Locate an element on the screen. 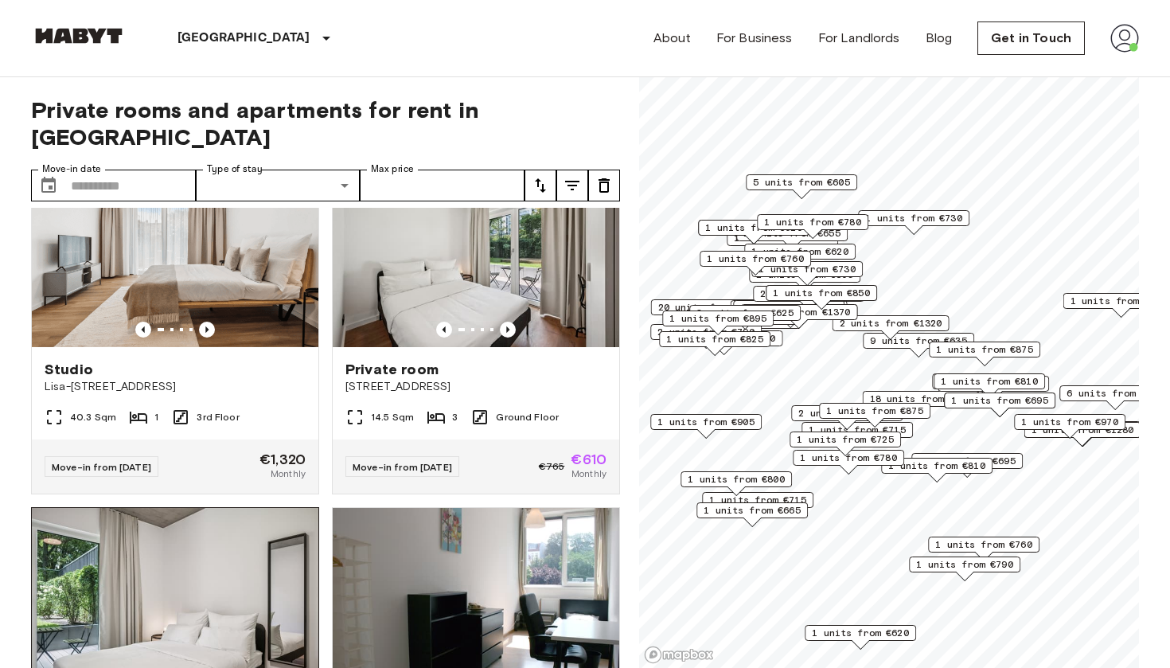 The height and width of the screenshot is (668, 1170). span: 5 units from €605 is located at coordinates (802, 182).